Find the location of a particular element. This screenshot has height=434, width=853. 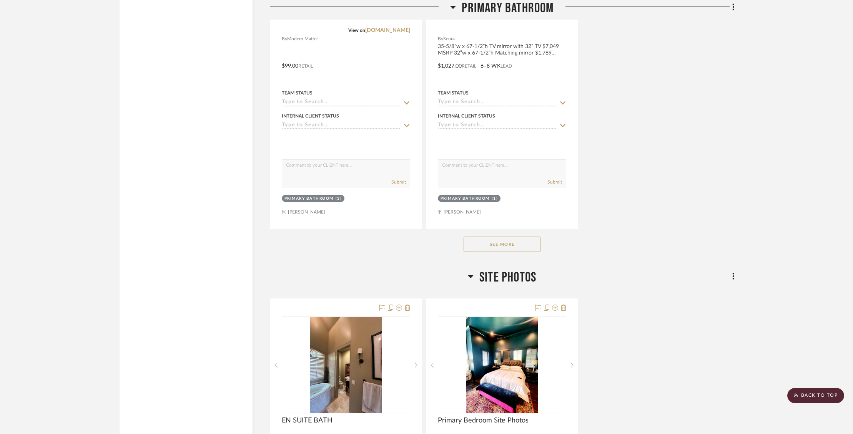

span: Site Photos is located at coordinates (508, 278).